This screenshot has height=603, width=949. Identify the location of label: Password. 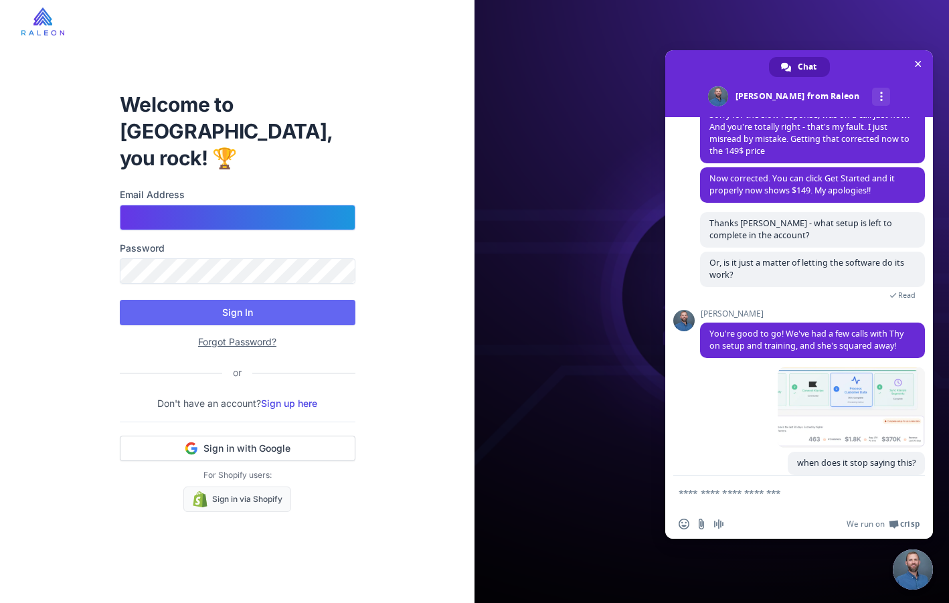
(238, 248).